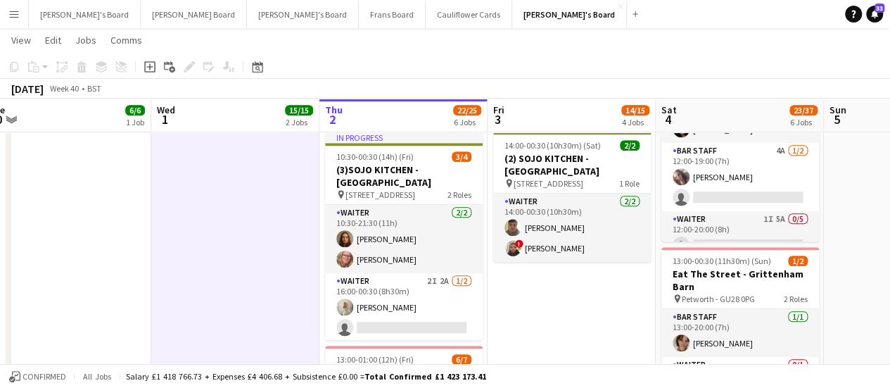 Image resolution: width=890 pixels, height=388 pixels. I want to click on div: 1 Job, so click(135, 122).